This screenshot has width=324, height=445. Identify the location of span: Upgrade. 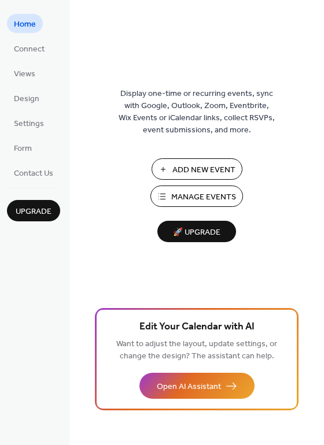
(34, 212).